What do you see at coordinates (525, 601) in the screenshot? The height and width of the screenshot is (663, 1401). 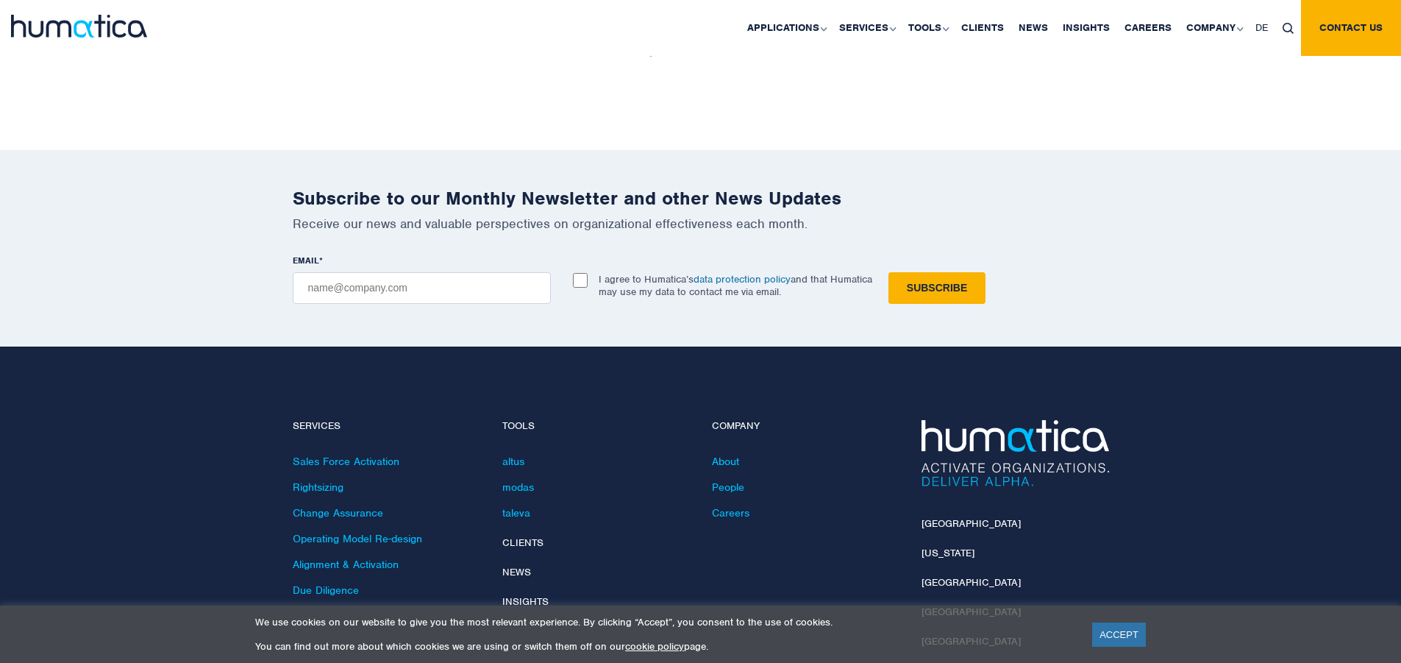 I see `a: Insights` at bounding box center [525, 601].